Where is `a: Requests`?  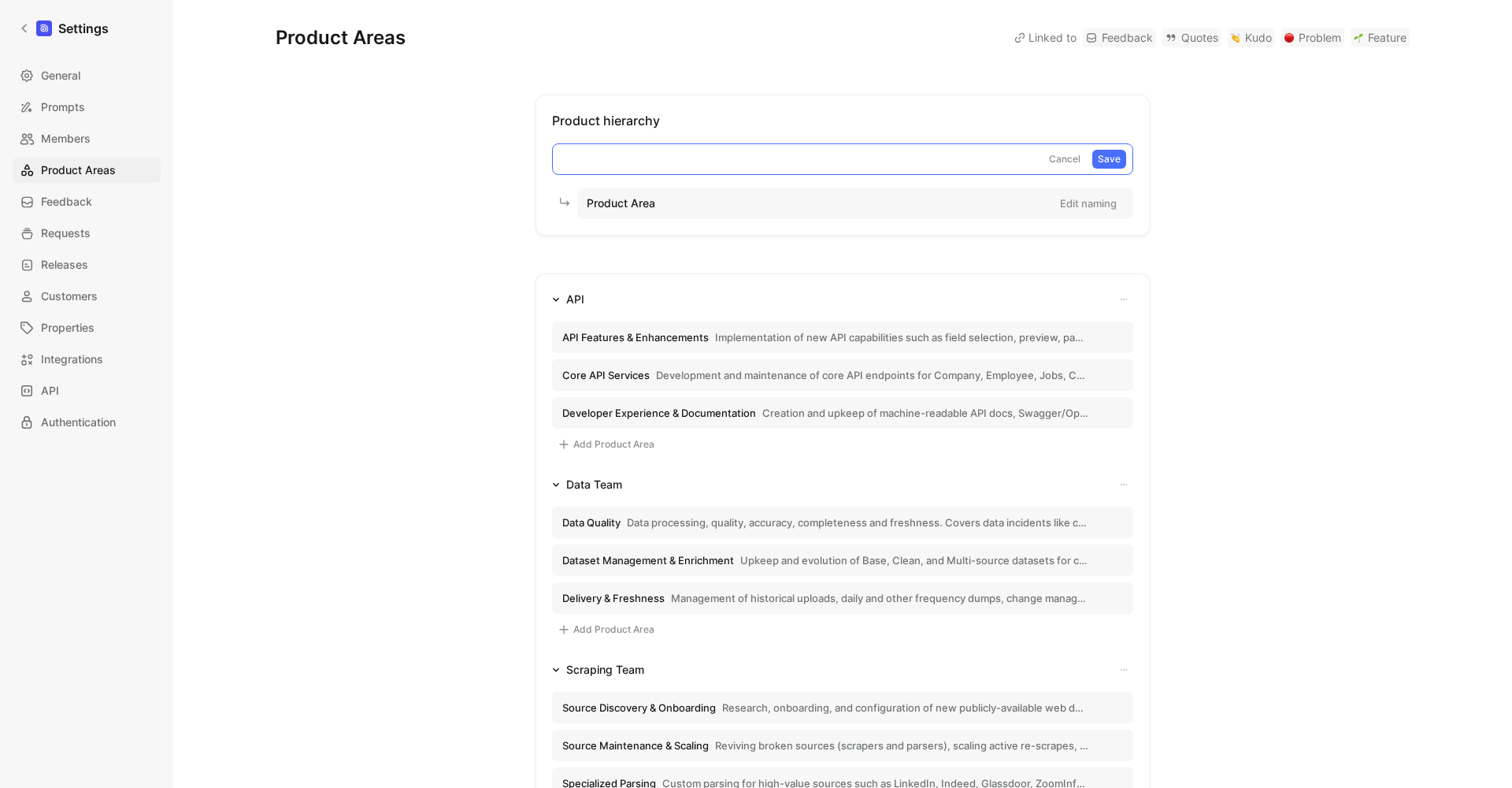
a: Requests is located at coordinates (86, 233).